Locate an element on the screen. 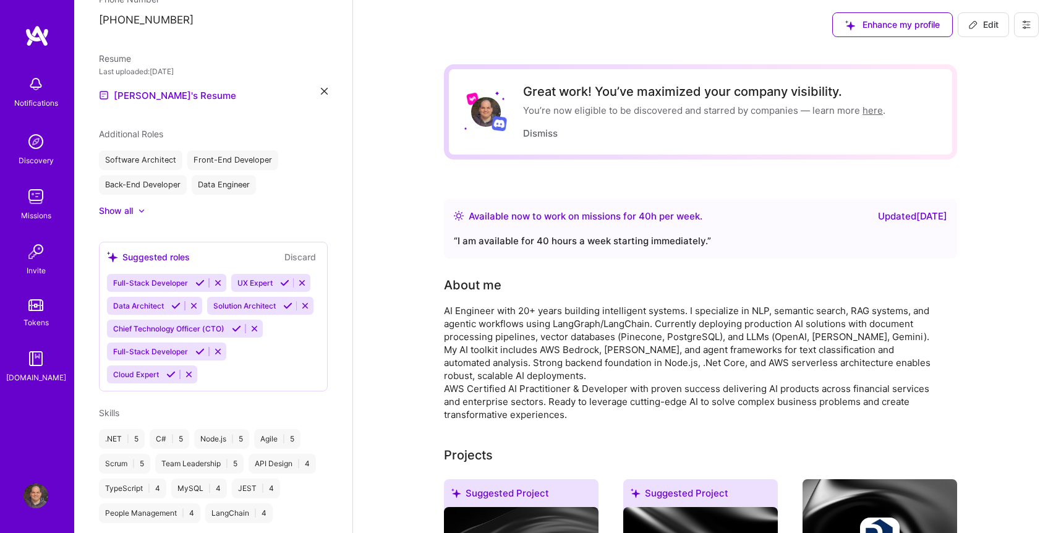  div: “ I am available for 40 hours a week starting immediately. ” is located at coordinates (701, 241).